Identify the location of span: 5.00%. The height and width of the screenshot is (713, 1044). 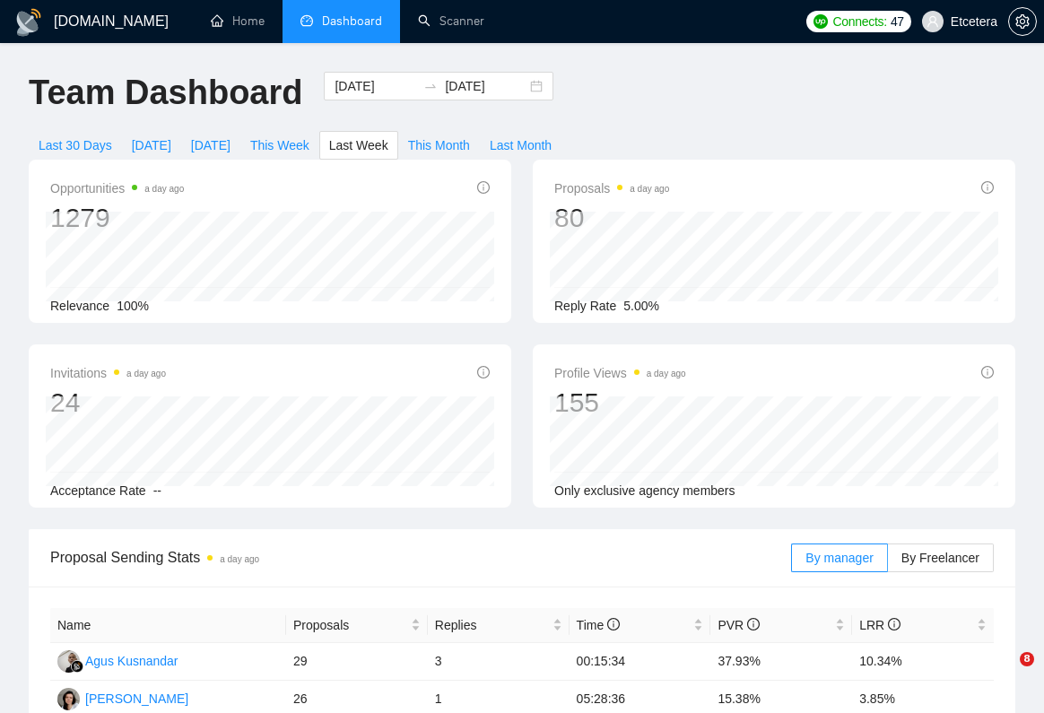
(642, 306).